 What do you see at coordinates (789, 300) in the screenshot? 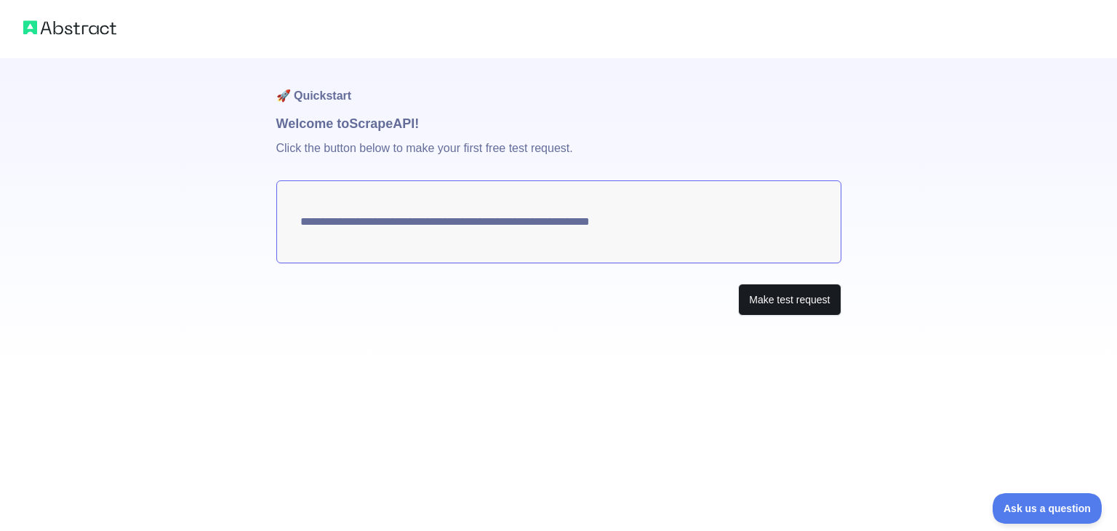
I see `button: Make test request` at bounding box center [789, 300].